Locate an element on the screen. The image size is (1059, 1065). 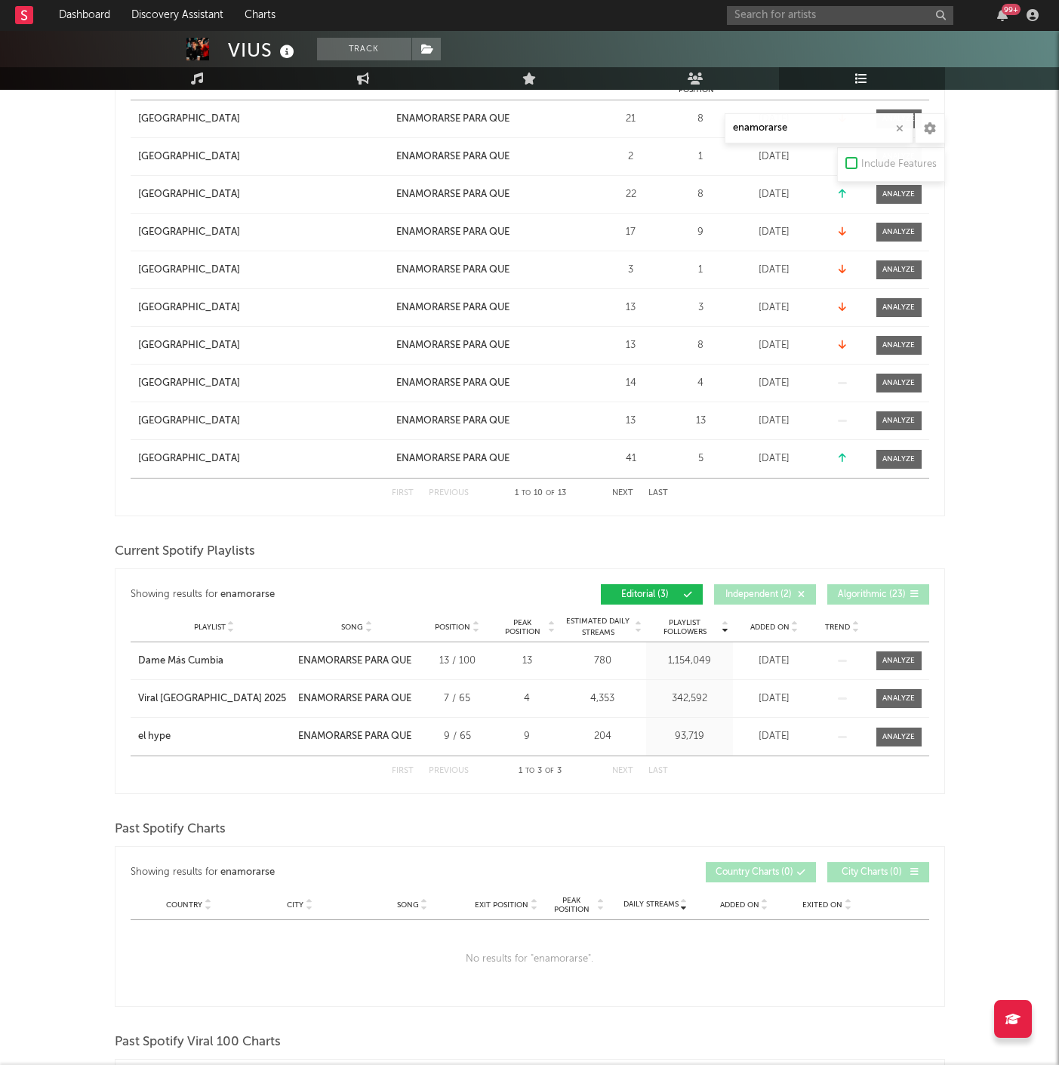
div: 41 is located at coordinates (631, 459).